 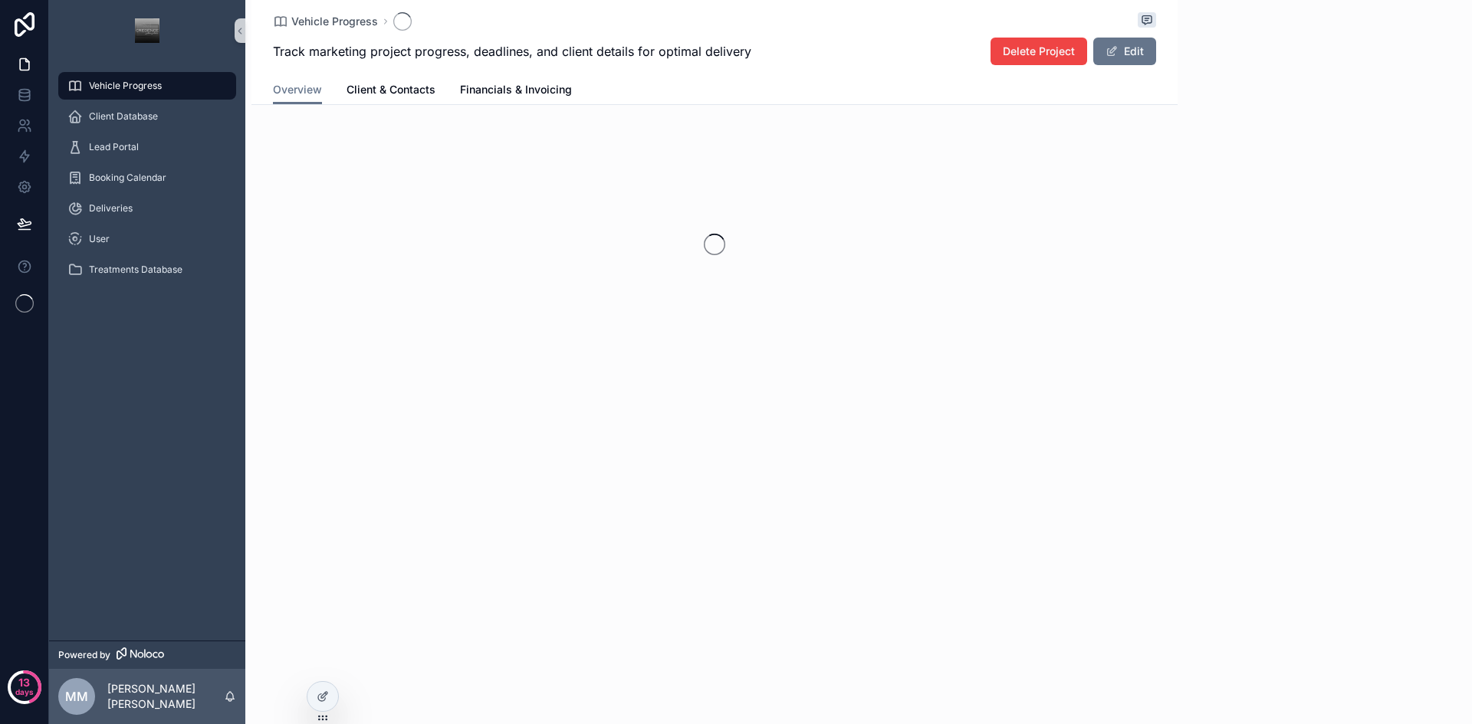 I want to click on span: Powered by, so click(x=84, y=655).